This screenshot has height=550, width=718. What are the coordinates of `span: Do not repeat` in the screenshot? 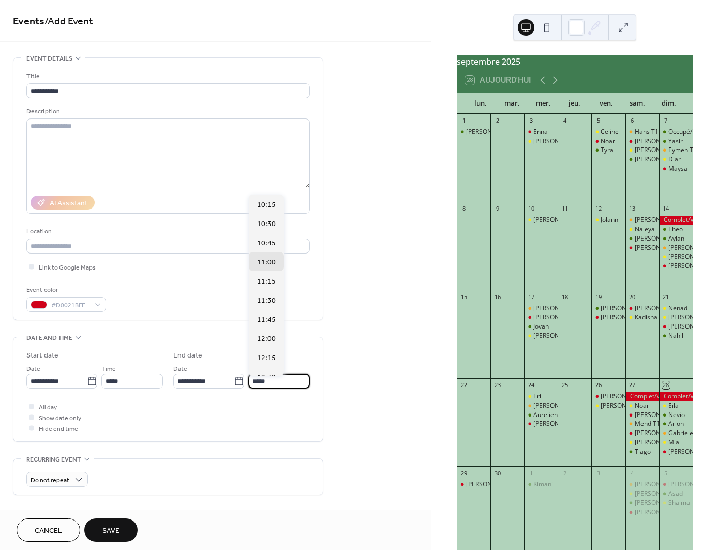 It's located at (50, 480).